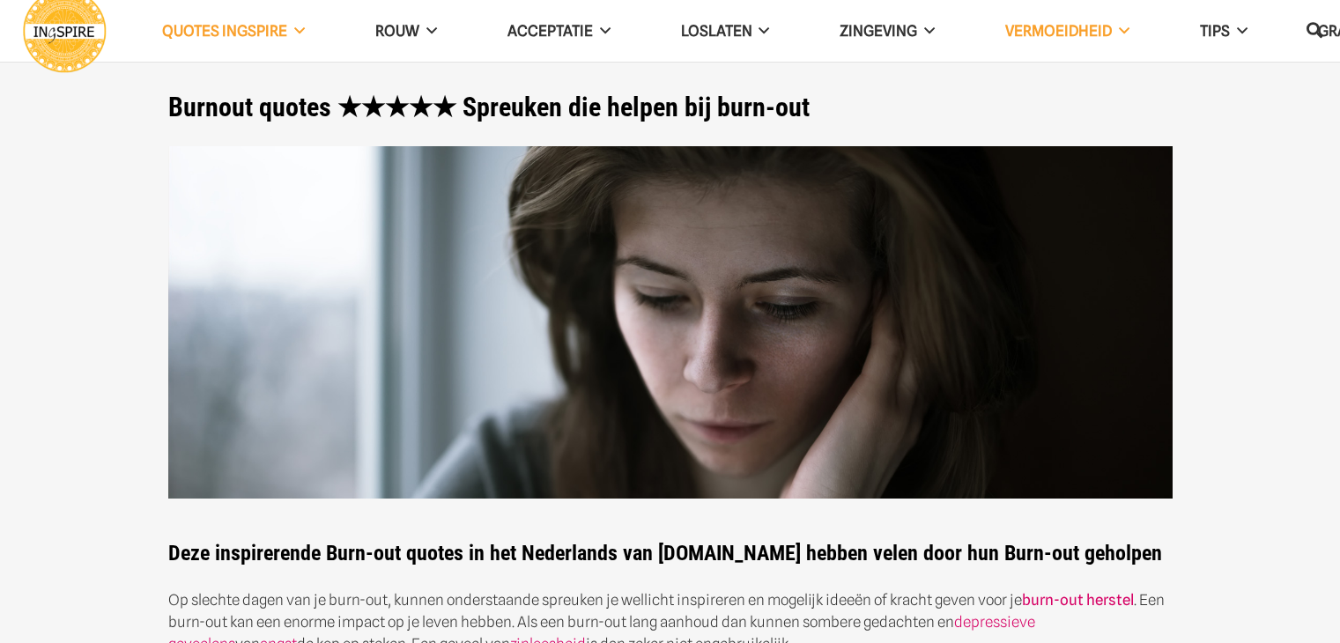 The height and width of the screenshot is (643, 1340). I want to click on span: VERMOEIDHEID, so click(1058, 31).